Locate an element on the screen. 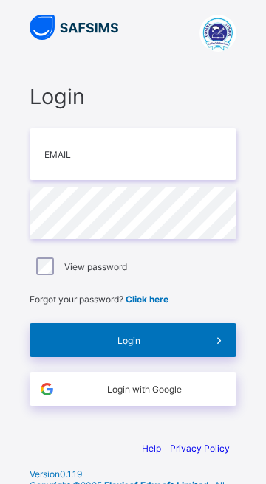 This screenshot has width=266, height=484. a: Privacy Policy is located at coordinates (199, 448).